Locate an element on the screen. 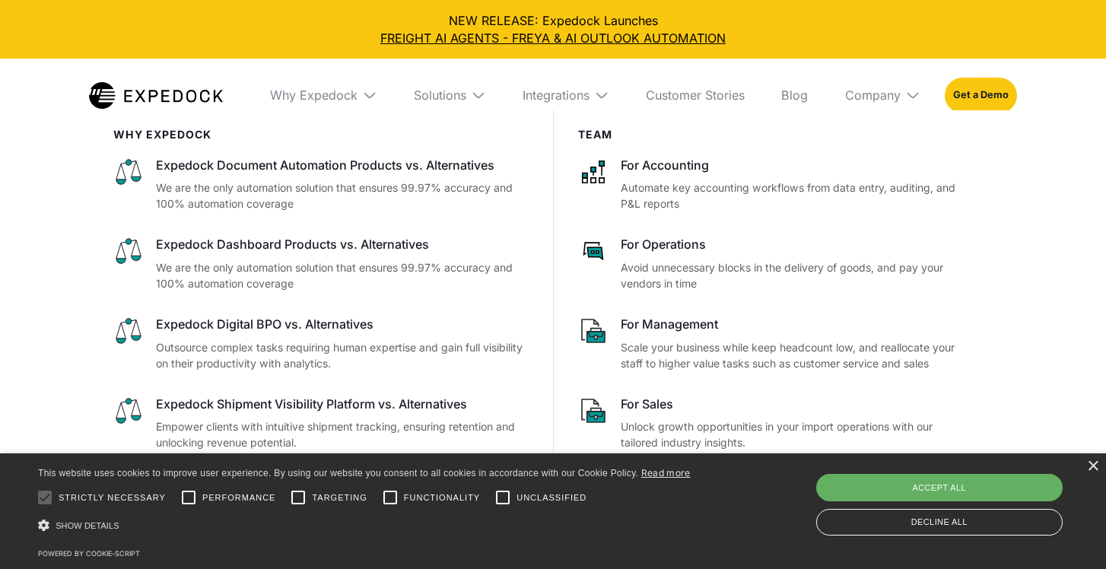 This screenshot has width=1106, height=569. a: Expedock Digital BPO vs. AlternativesOutsource complex tasks requiring human expertise and gain f... is located at coordinates (321, 343).